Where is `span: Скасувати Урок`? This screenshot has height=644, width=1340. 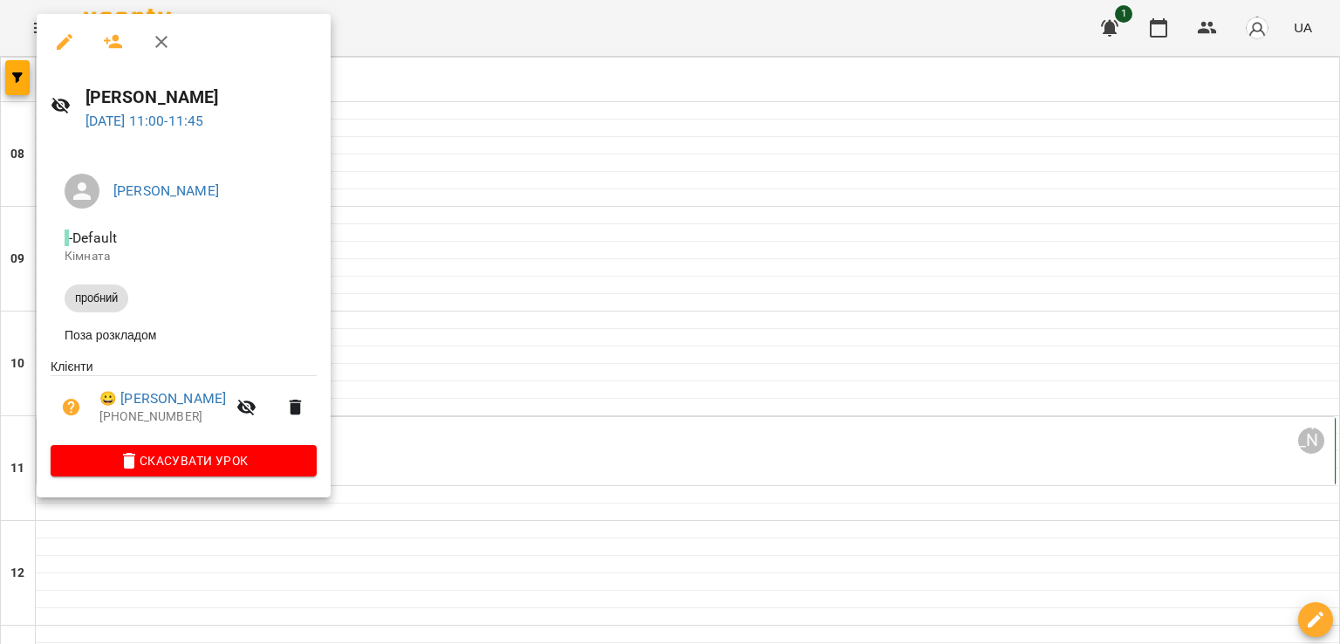
span: Скасувати Урок is located at coordinates (183, 461).